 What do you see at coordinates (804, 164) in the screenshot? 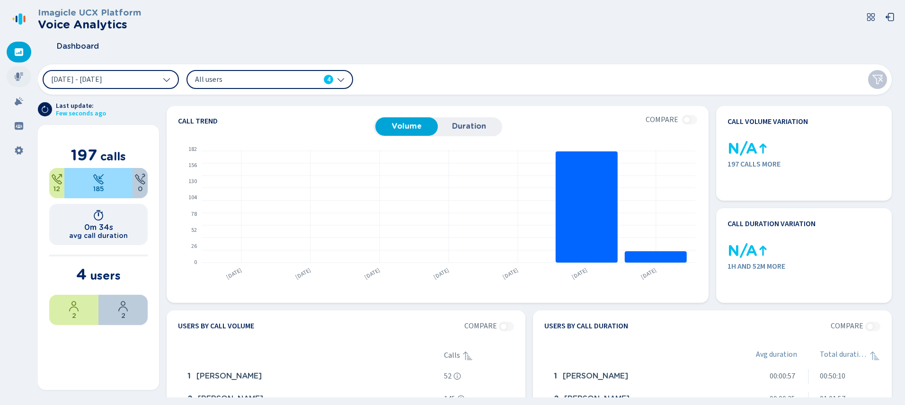
I see `span: 197 calls more` at bounding box center [804, 164].